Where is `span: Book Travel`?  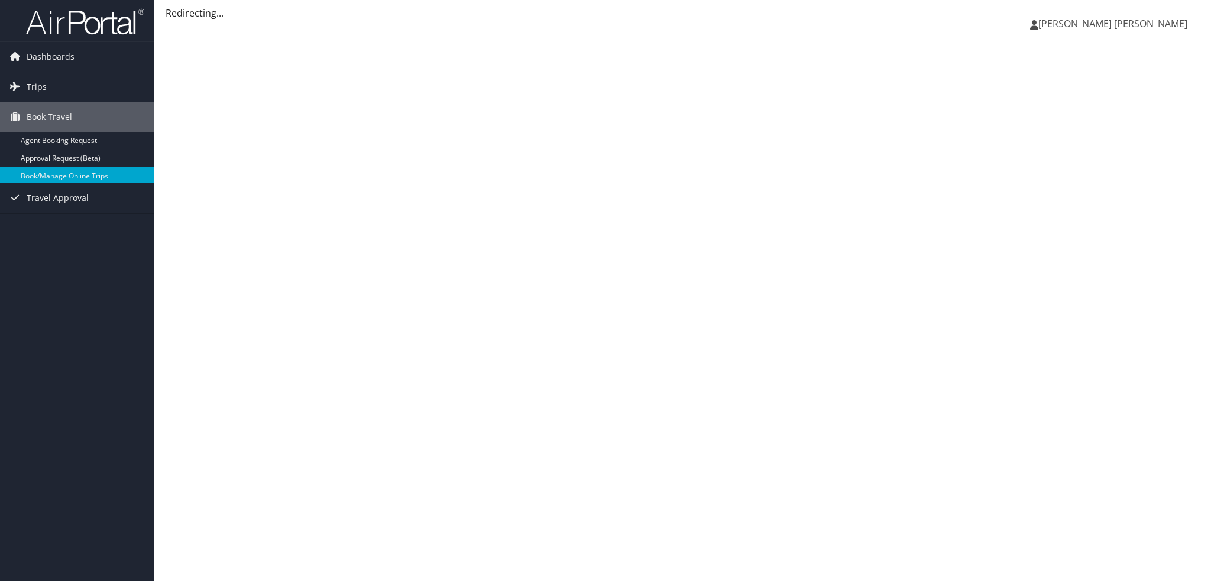
span: Book Travel is located at coordinates (49, 117).